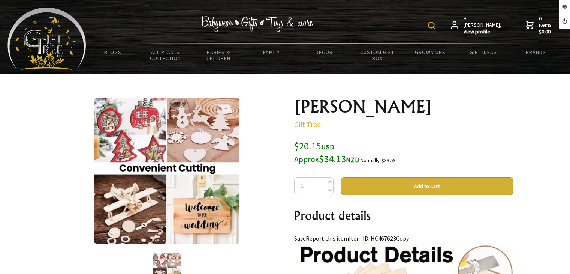 The image size is (570, 274). What do you see at coordinates (540, 25) in the screenshot?
I see `a: 0 items$0.00` at bounding box center [540, 25].